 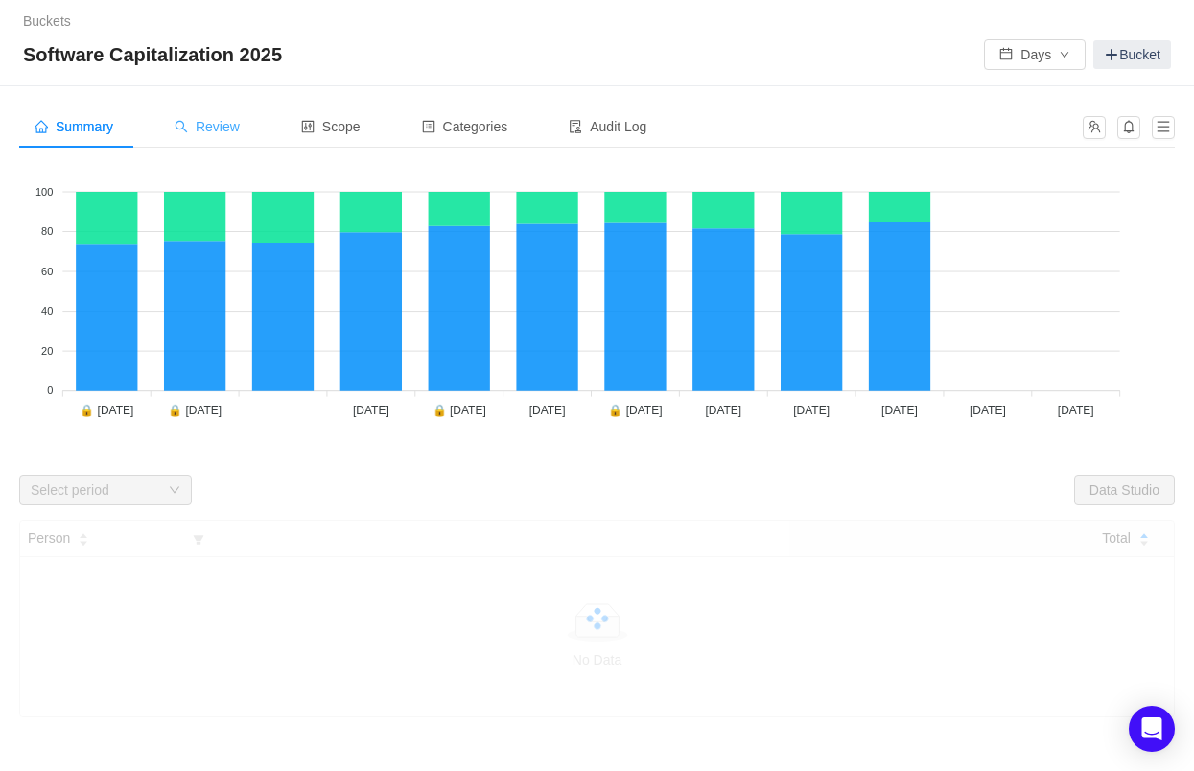 I want to click on span: Audit Log, so click(x=607, y=127).